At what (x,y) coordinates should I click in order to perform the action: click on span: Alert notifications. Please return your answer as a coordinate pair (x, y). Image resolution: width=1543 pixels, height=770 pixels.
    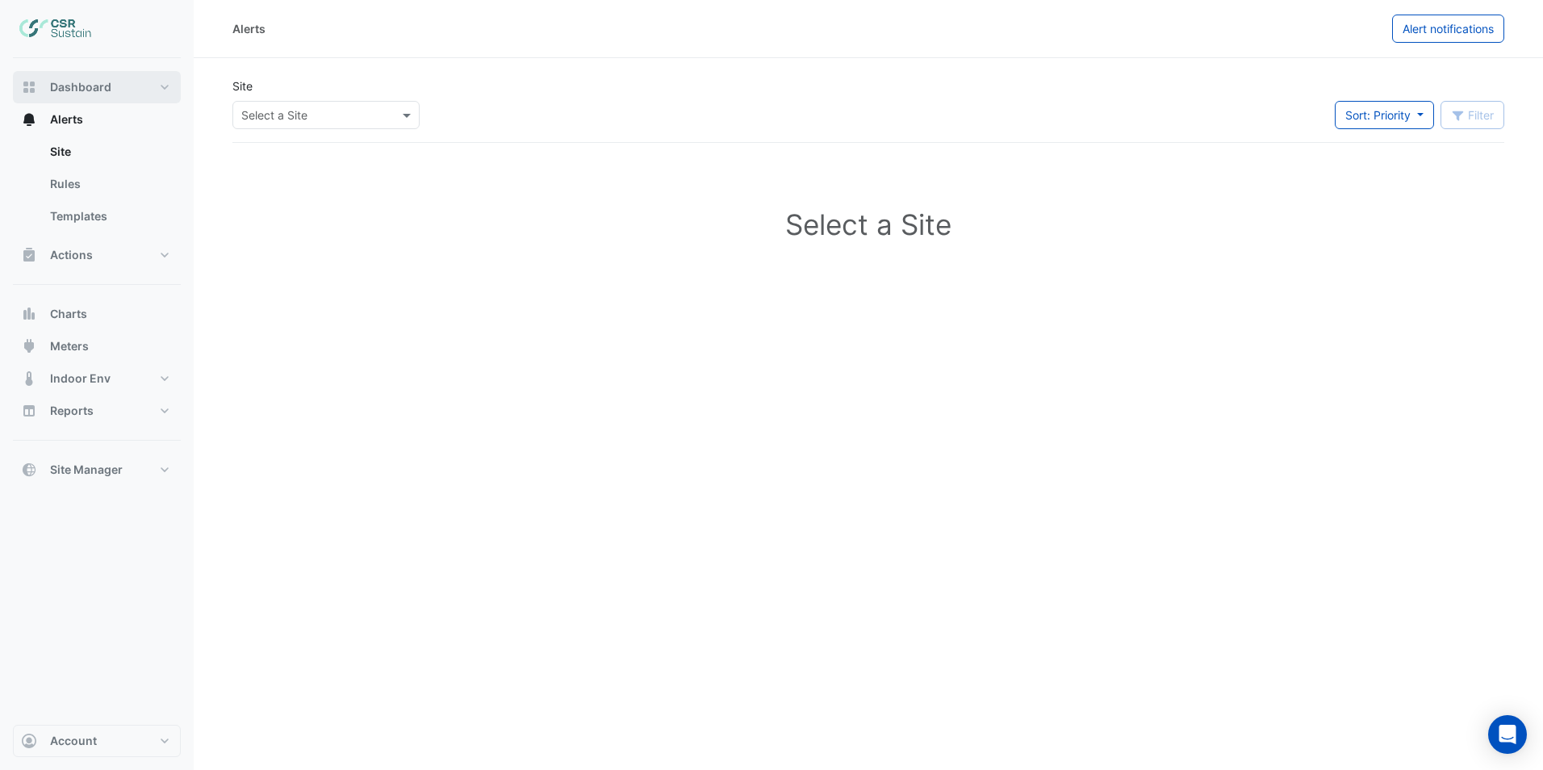
    Looking at the image, I should click on (1447, 28).